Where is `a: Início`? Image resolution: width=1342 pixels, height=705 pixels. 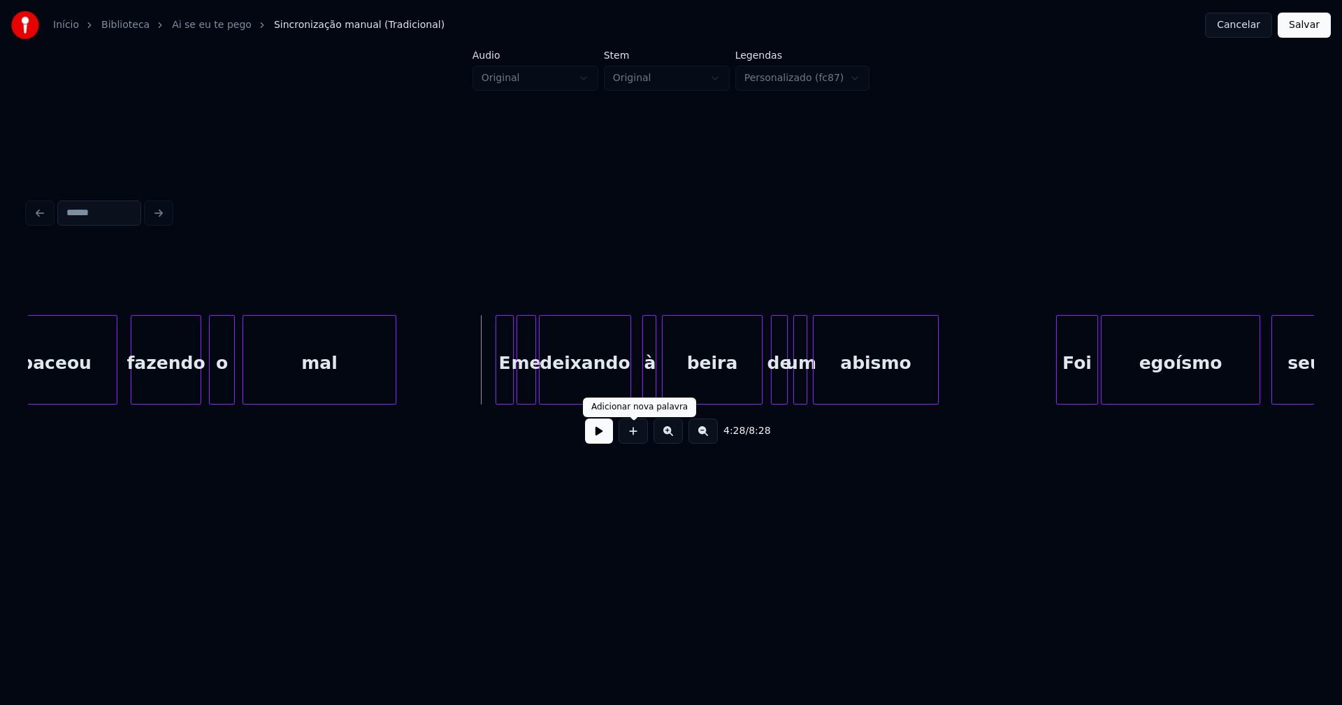 a: Início is located at coordinates (66, 25).